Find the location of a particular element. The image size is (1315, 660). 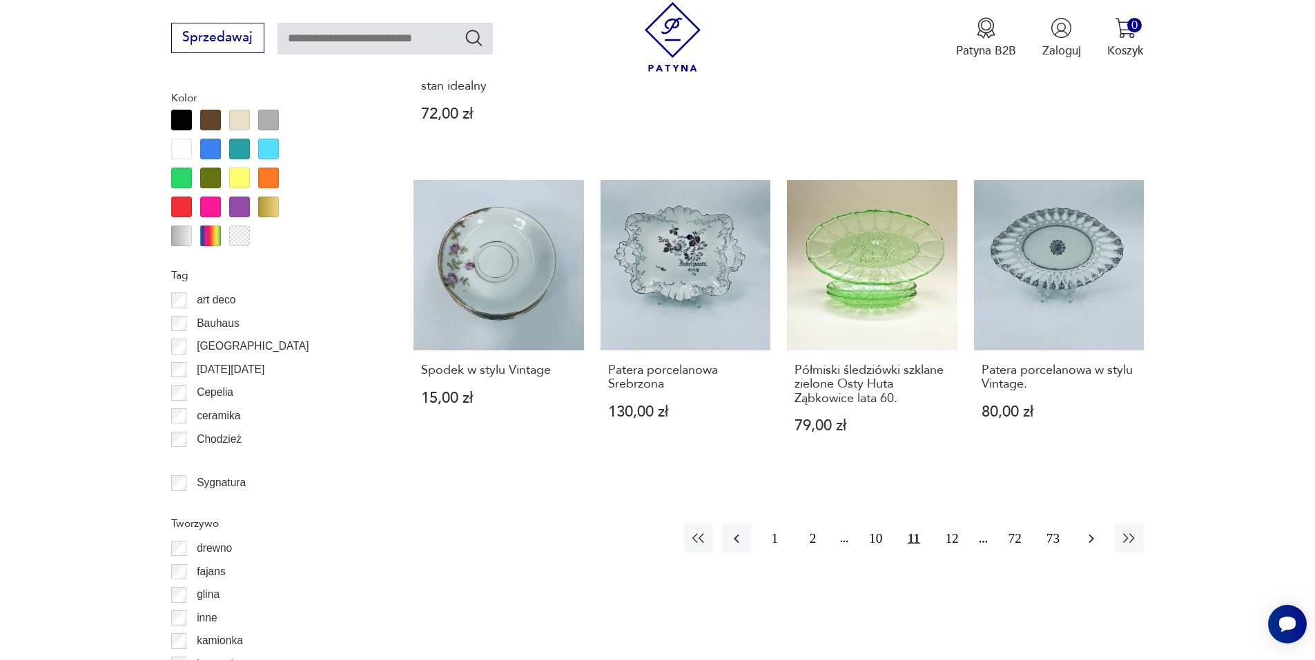

h3: Spodek w stylu Vintage is located at coordinates (498, 371).